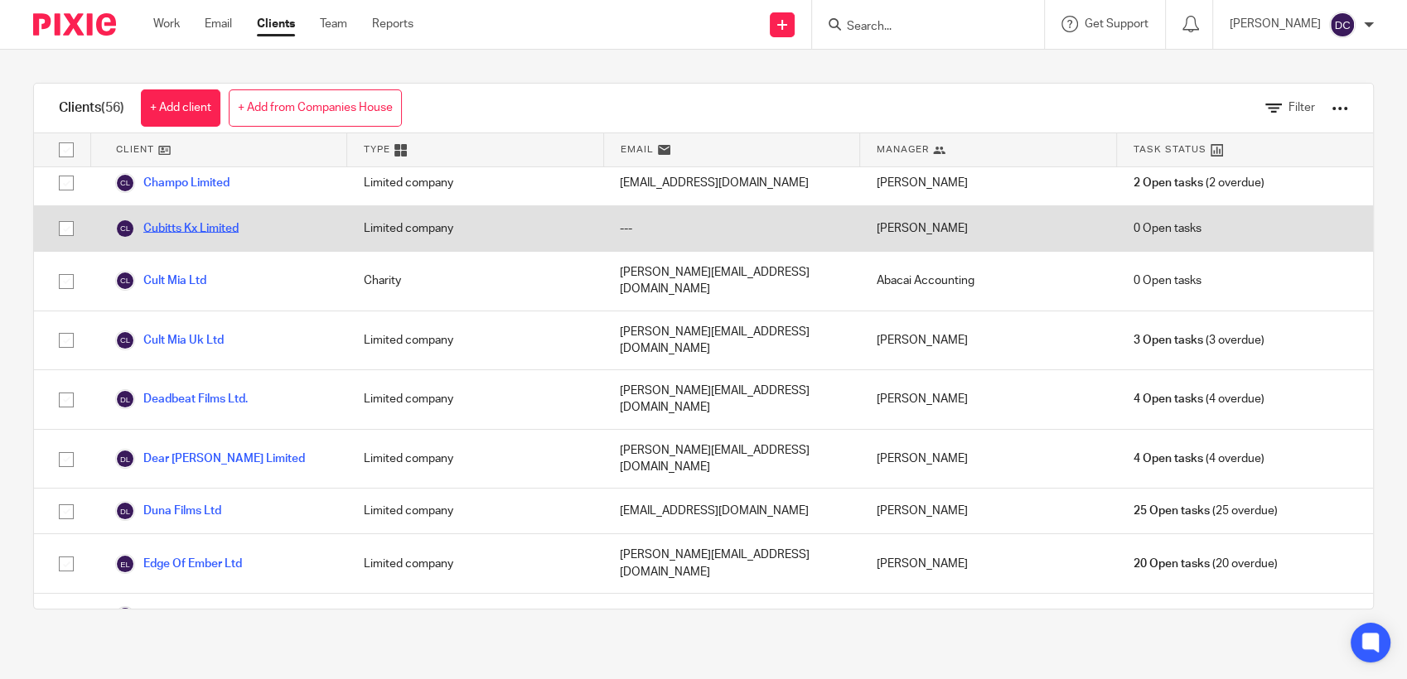 Image resolution: width=1407 pixels, height=679 pixels. What do you see at coordinates (167, 24) in the screenshot?
I see `a: Work` at bounding box center [167, 24].